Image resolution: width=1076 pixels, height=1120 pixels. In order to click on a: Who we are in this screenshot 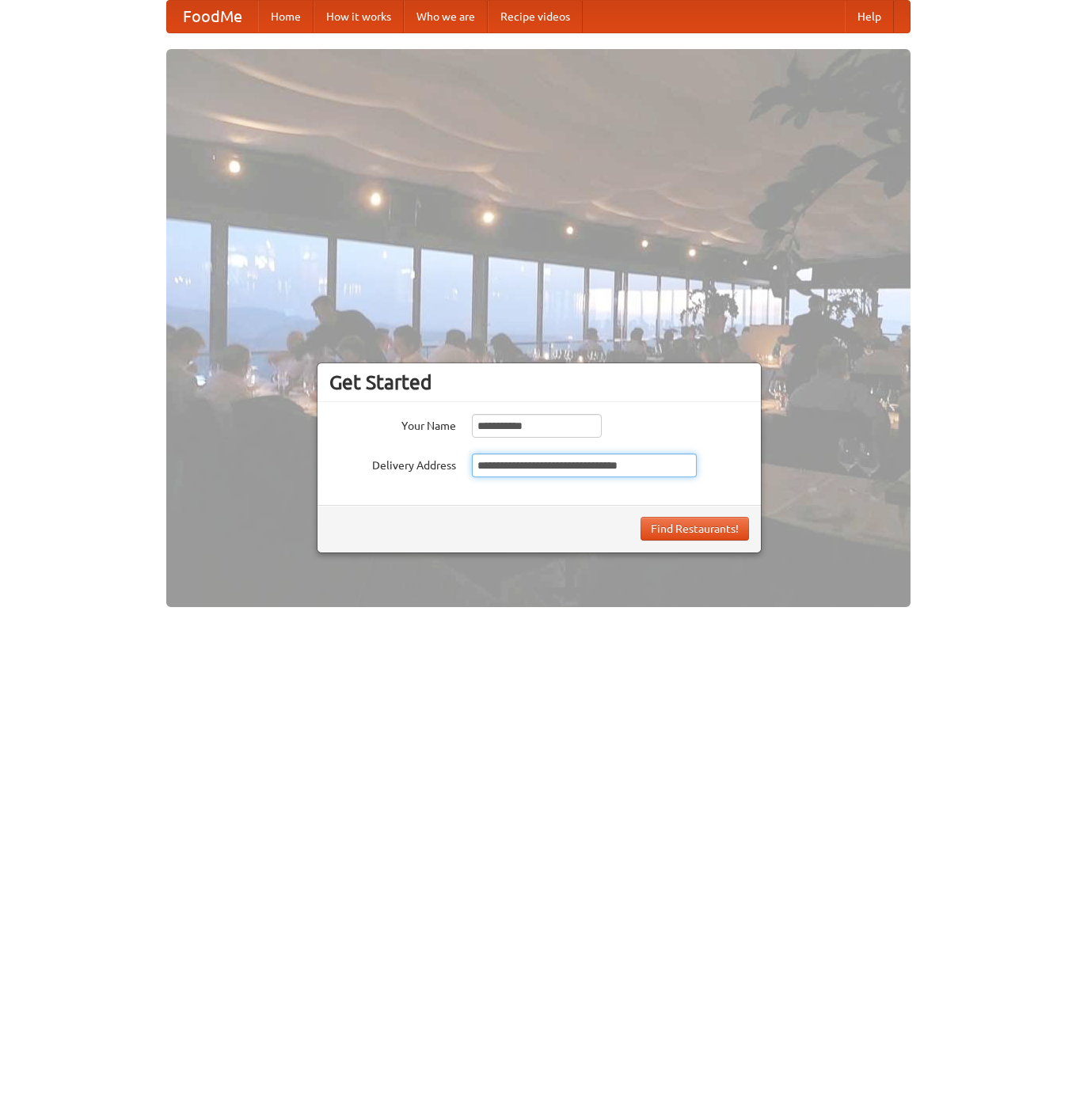, I will do `click(446, 17)`.